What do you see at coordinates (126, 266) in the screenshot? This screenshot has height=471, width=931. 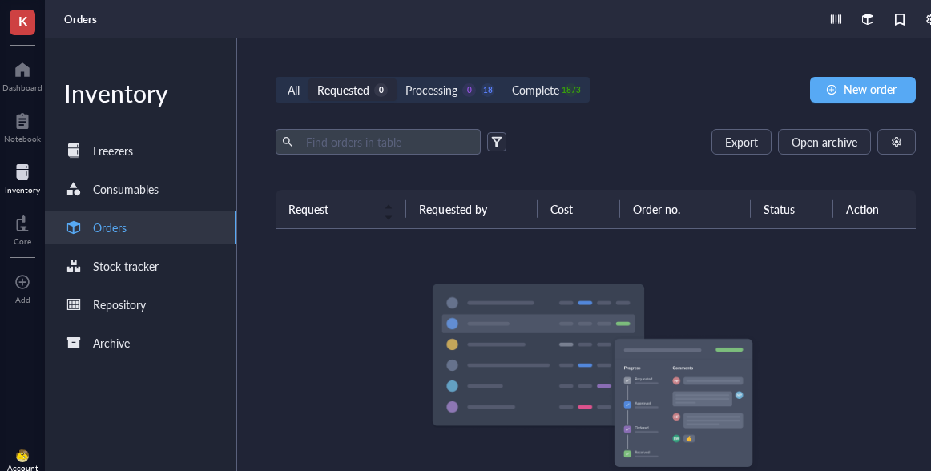 I see `div: Stock tracker` at bounding box center [126, 266].